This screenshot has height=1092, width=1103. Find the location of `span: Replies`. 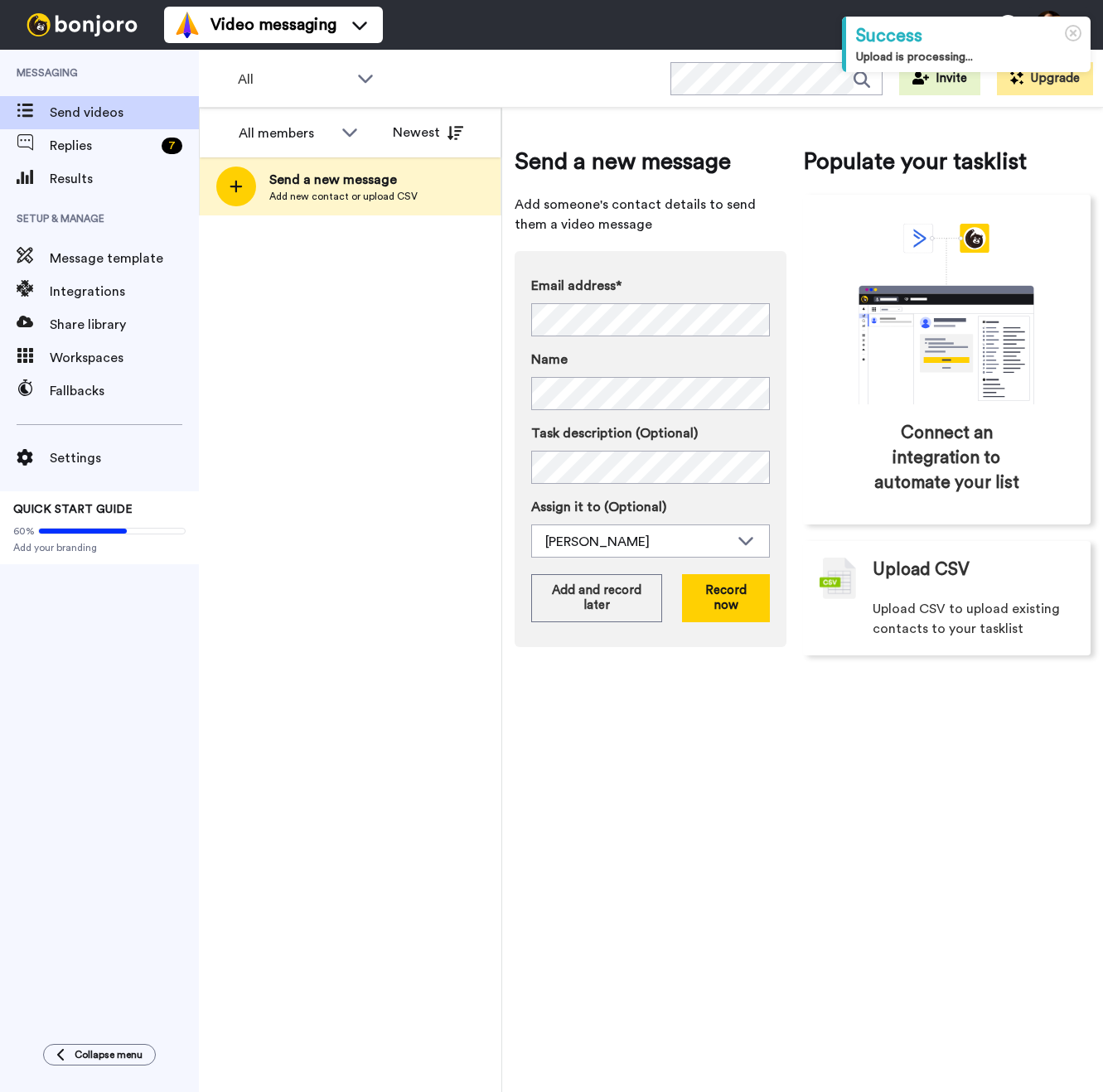

span: Replies is located at coordinates (102, 146).